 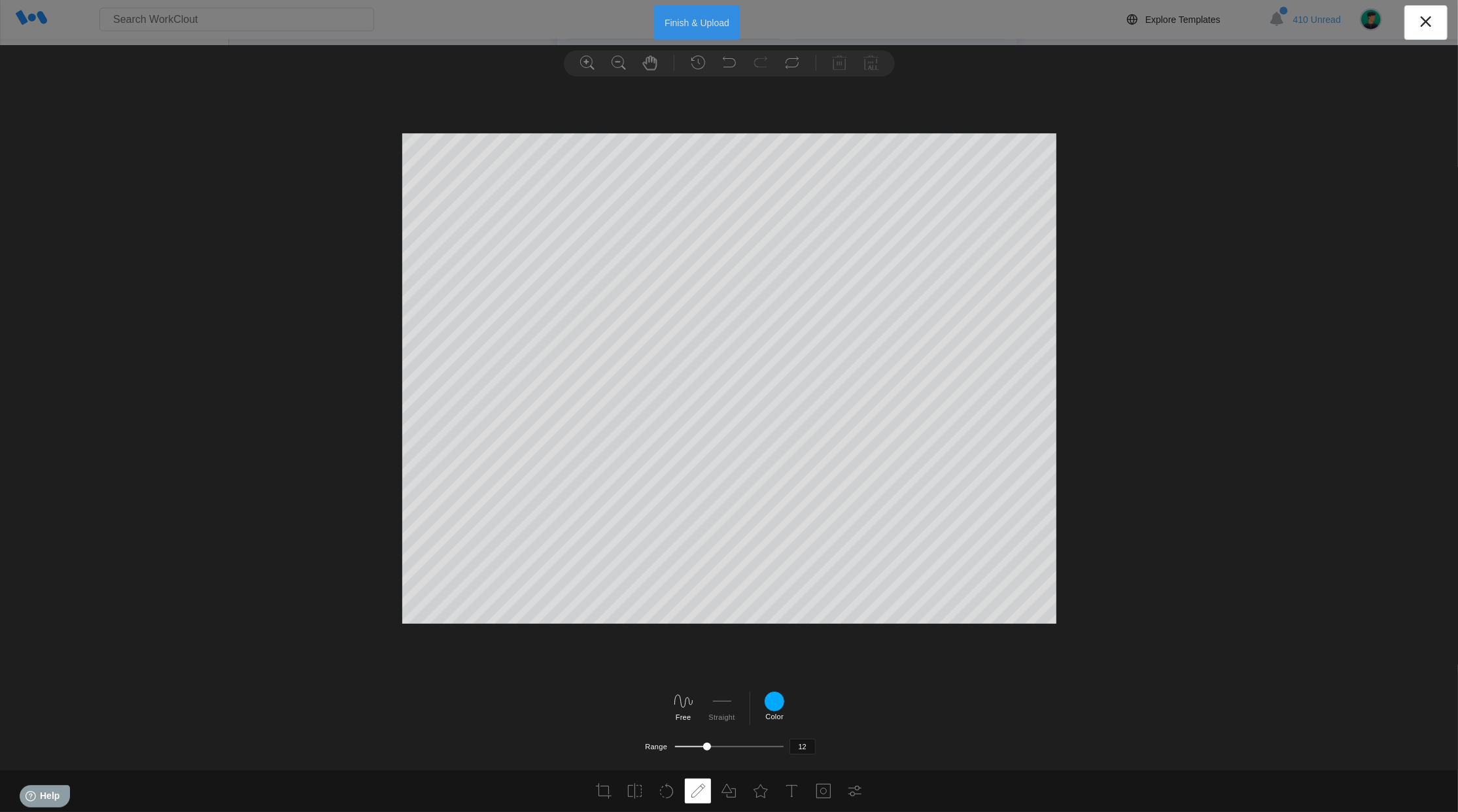 I want to click on div: Color, so click(x=775, y=705).